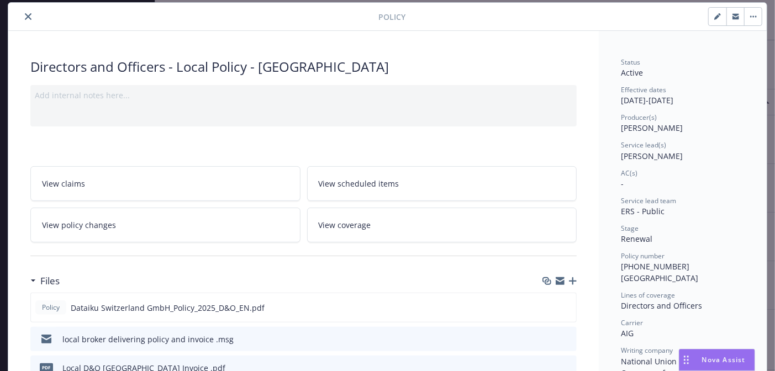 This screenshot has height=371, width=775. I want to click on span: Service lead team, so click(649, 201).